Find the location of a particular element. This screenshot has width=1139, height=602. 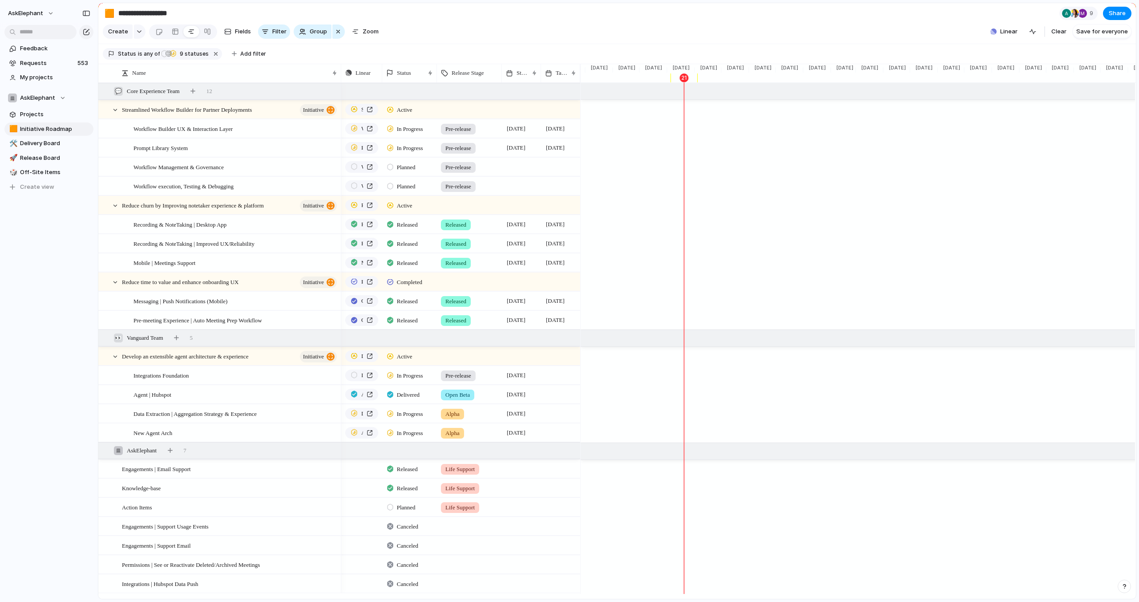

a: My projects is located at coordinates (49, 77).